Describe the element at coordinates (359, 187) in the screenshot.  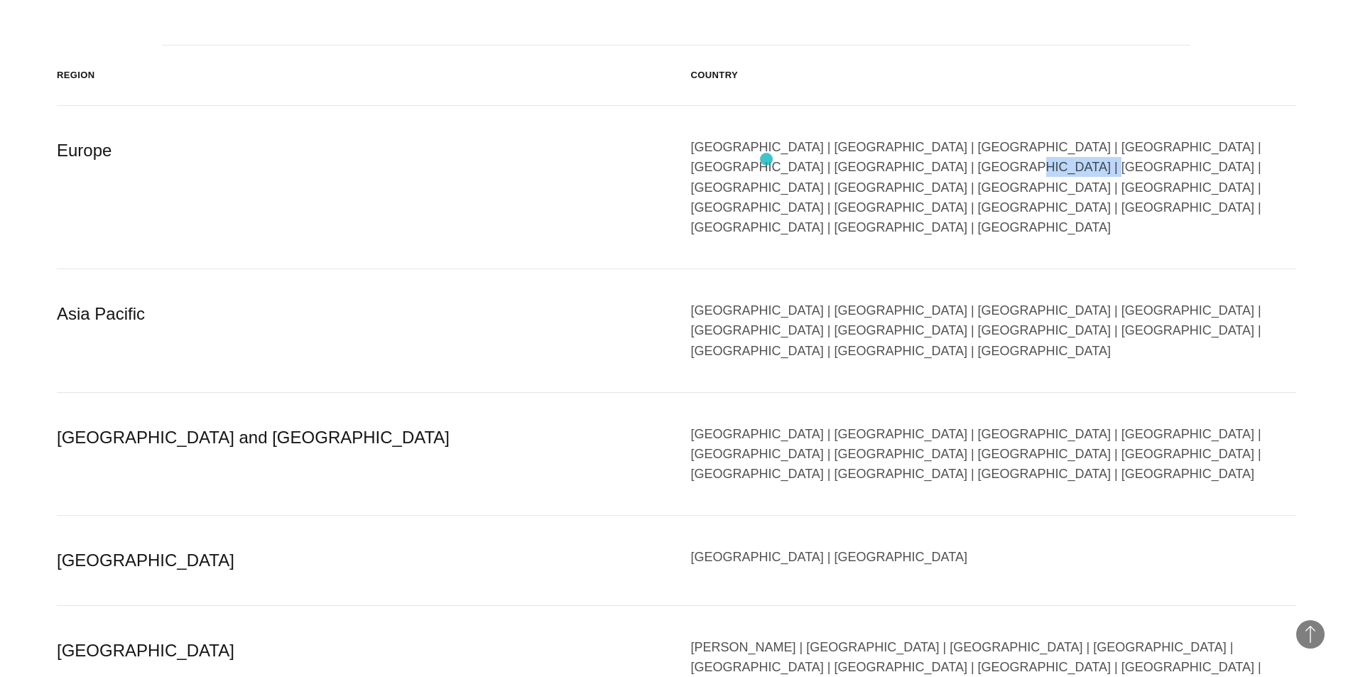
I see `div: Europe` at that location.